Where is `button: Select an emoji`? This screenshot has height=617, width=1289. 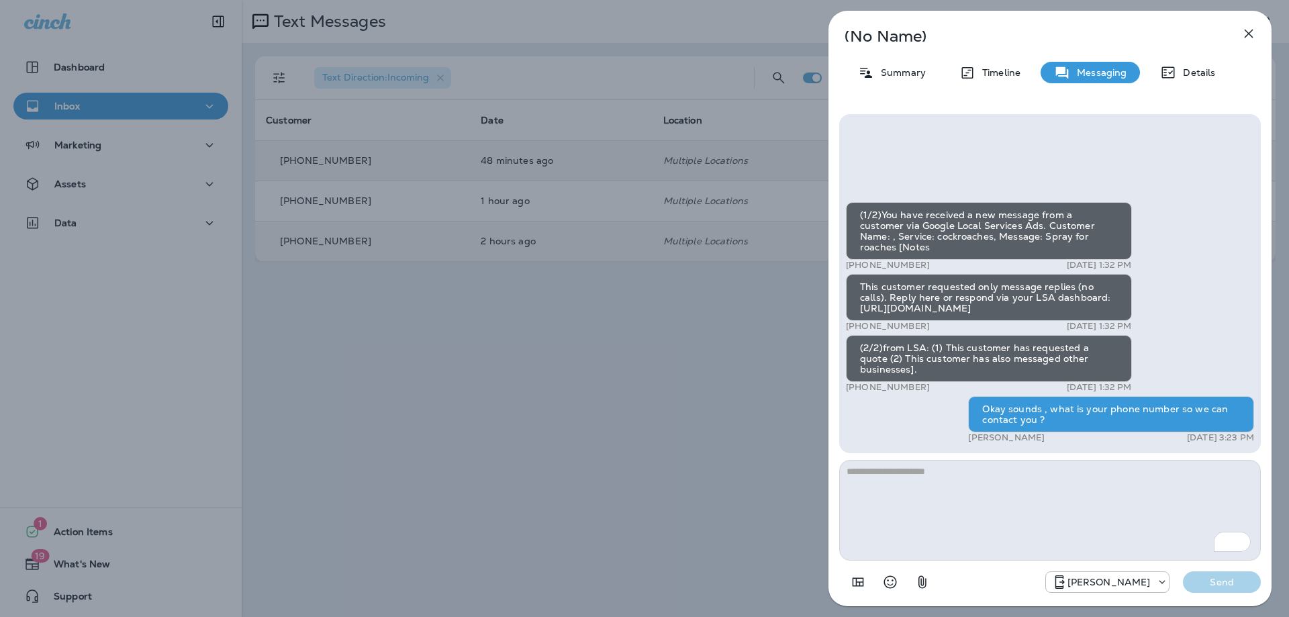
button: Select an emoji is located at coordinates (890, 582).